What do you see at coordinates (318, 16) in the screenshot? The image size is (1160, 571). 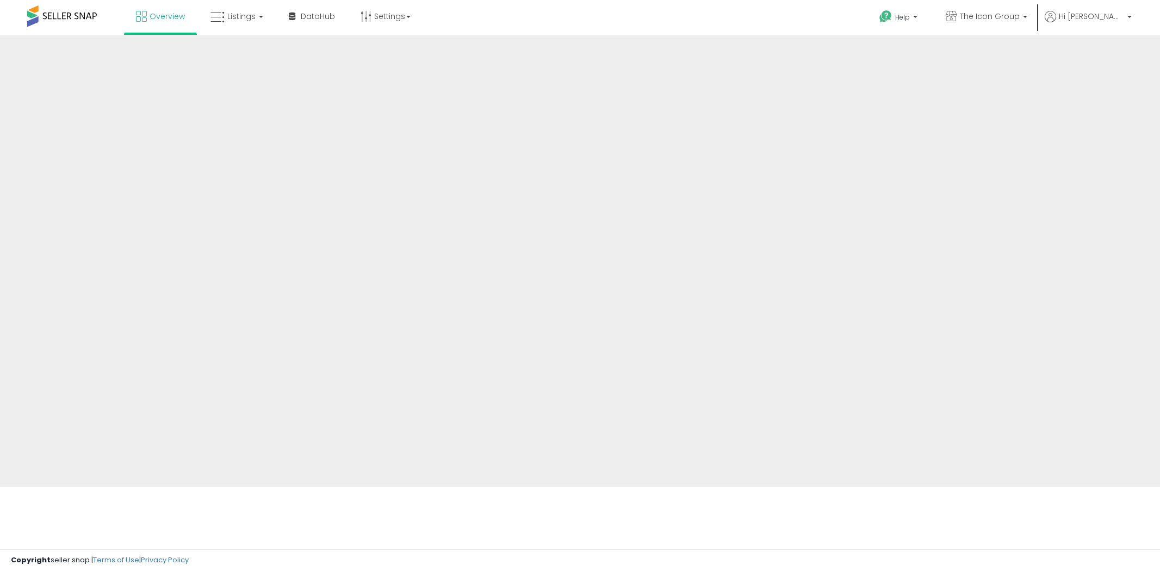 I see `span: DataHub` at bounding box center [318, 16].